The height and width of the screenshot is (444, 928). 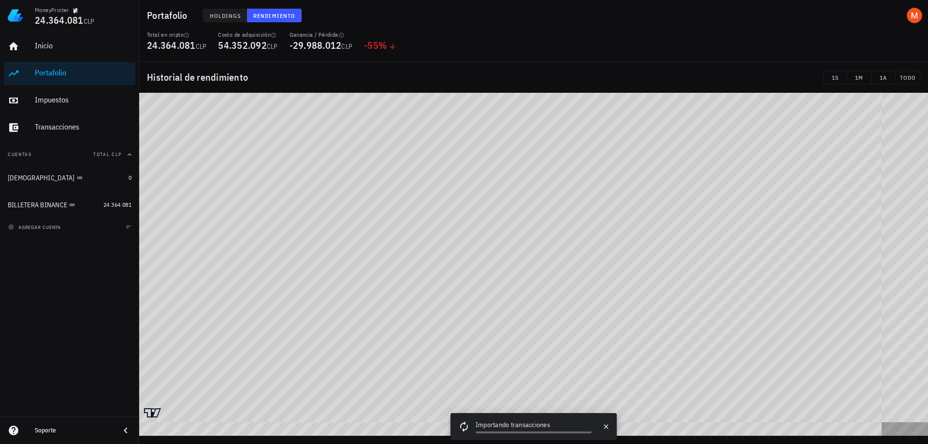 What do you see at coordinates (883, 77) in the screenshot?
I see `span: 1A` at bounding box center [883, 77].